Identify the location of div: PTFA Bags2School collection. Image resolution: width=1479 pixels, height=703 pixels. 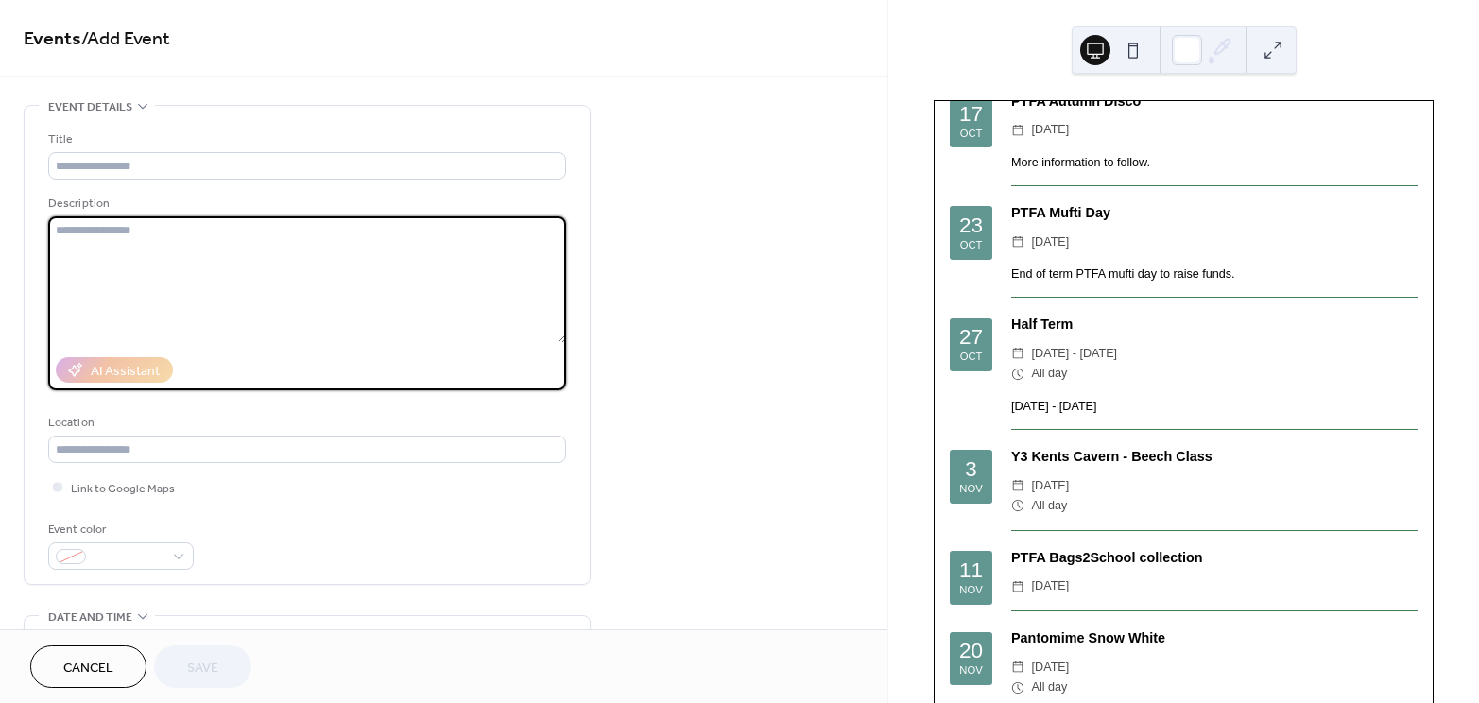
(1214, 558).